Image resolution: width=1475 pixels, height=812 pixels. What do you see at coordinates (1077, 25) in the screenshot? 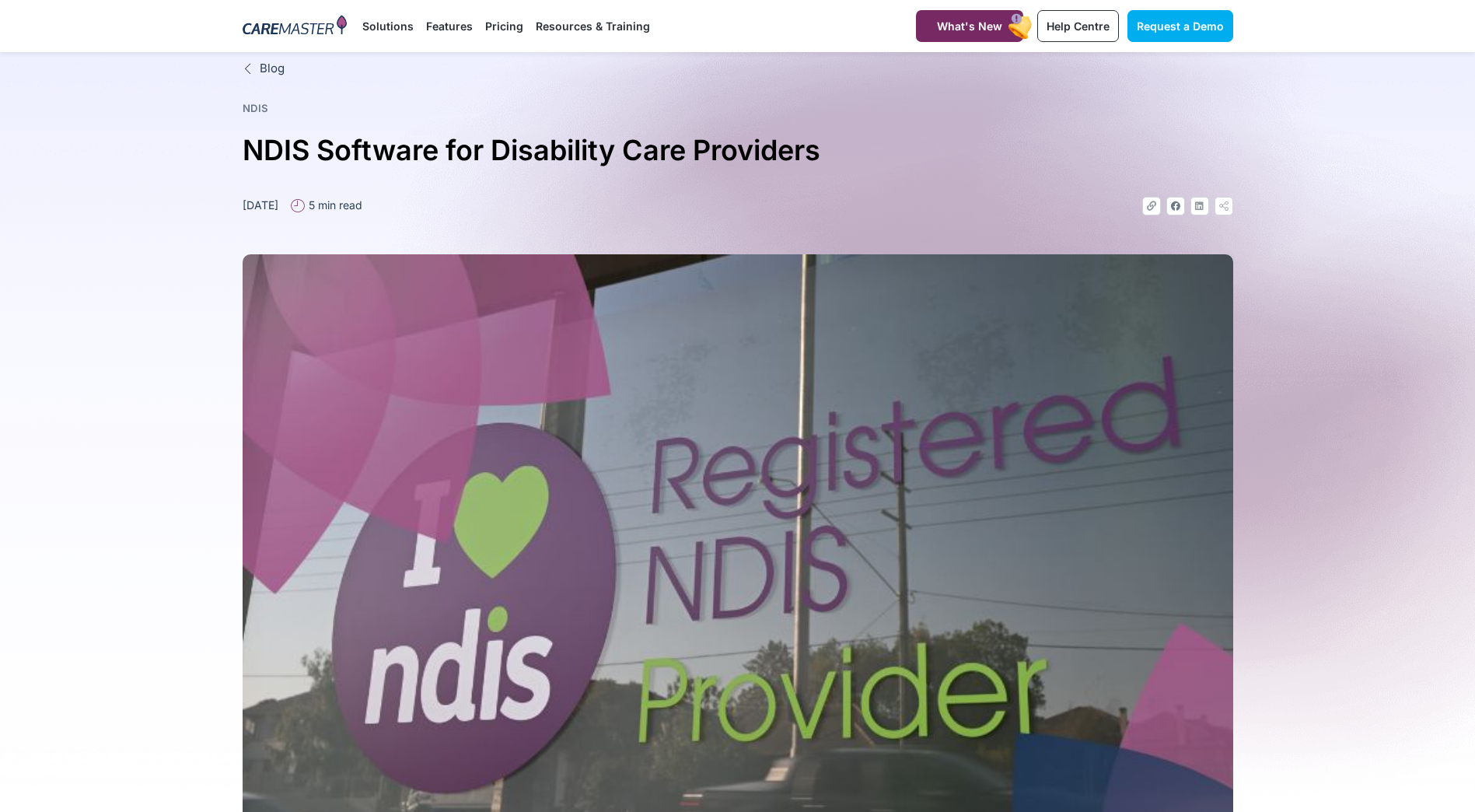
I see `span: Help Centre` at bounding box center [1077, 25].